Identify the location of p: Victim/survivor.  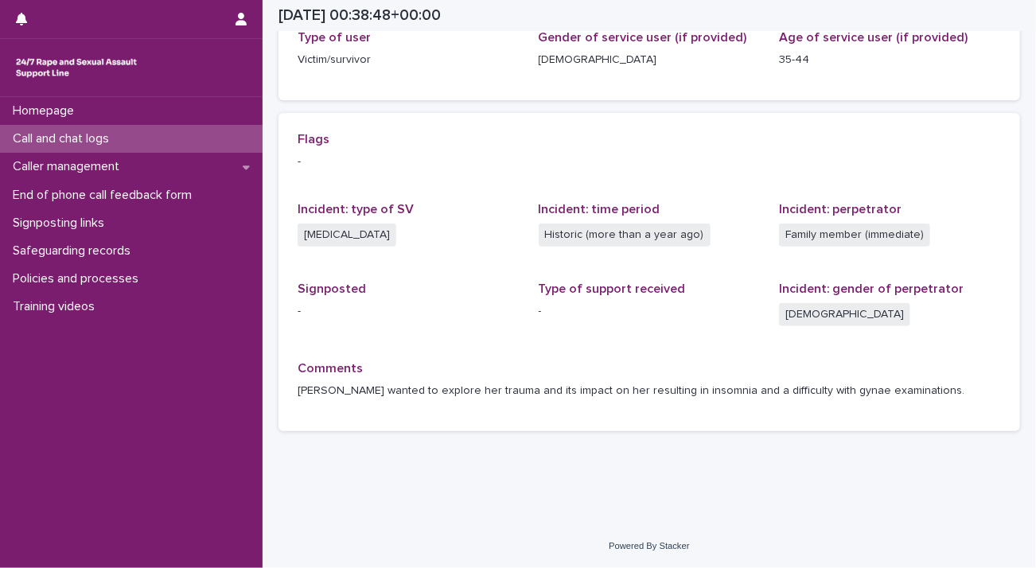
(408, 60).